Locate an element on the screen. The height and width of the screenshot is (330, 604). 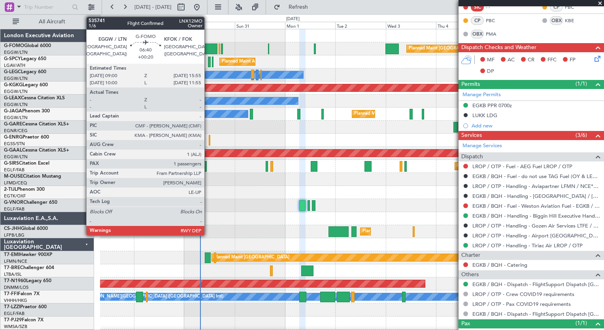
span: T7-PJ29 is located at coordinates (13, 320).